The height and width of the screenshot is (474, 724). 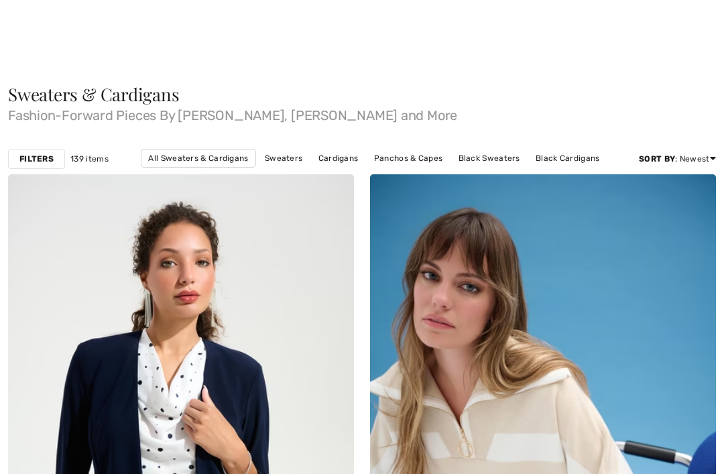 I want to click on strong: Filters, so click(x=36, y=159).